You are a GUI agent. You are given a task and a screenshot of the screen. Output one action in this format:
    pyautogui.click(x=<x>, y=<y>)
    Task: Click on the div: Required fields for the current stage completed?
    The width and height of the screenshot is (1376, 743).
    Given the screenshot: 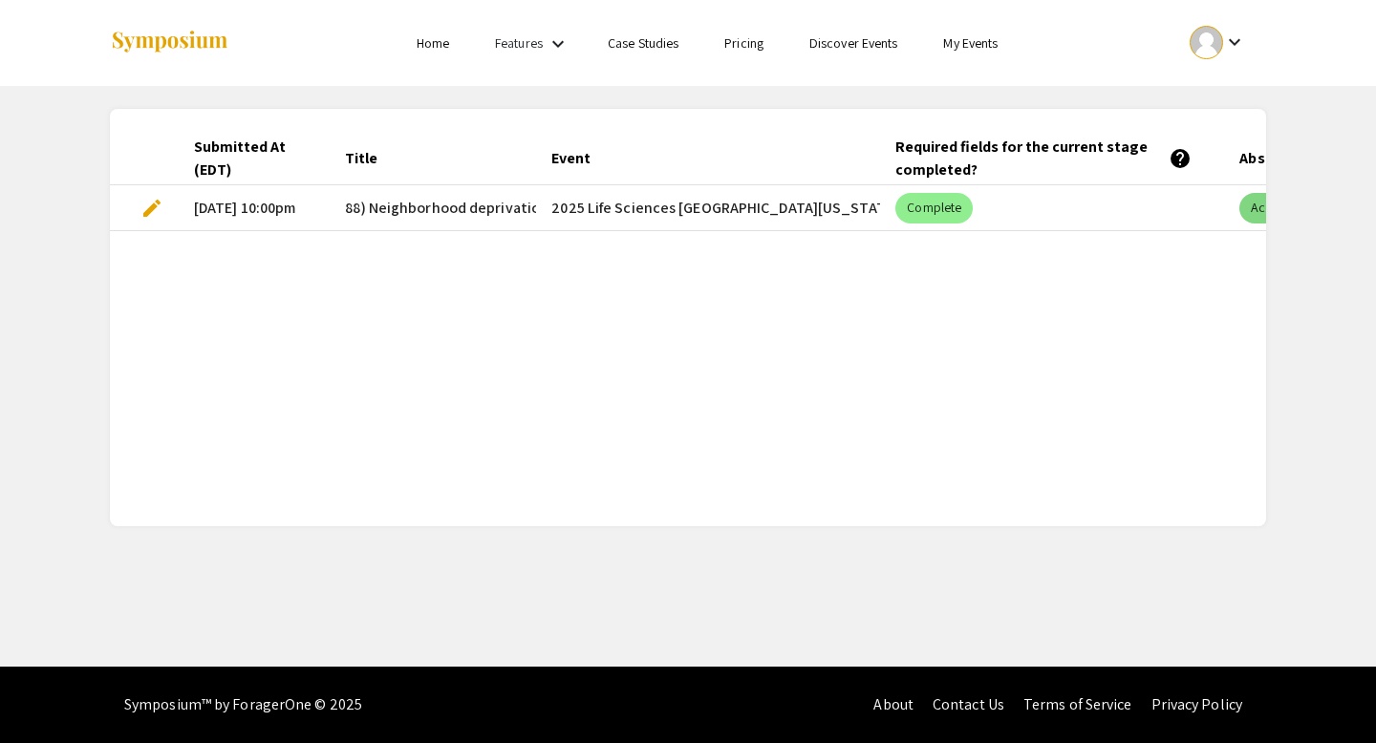 What is the action you would take?
    pyautogui.click(x=1043, y=159)
    